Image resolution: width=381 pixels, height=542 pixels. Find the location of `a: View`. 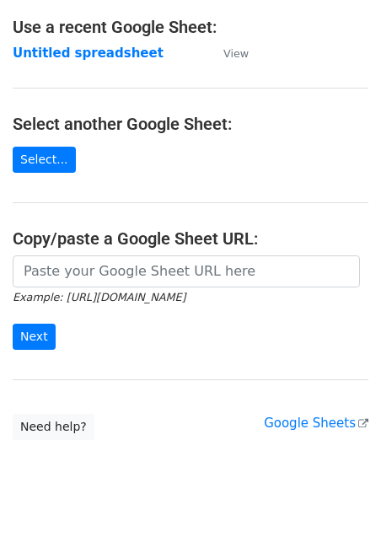

a: View is located at coordinates (228, 53).